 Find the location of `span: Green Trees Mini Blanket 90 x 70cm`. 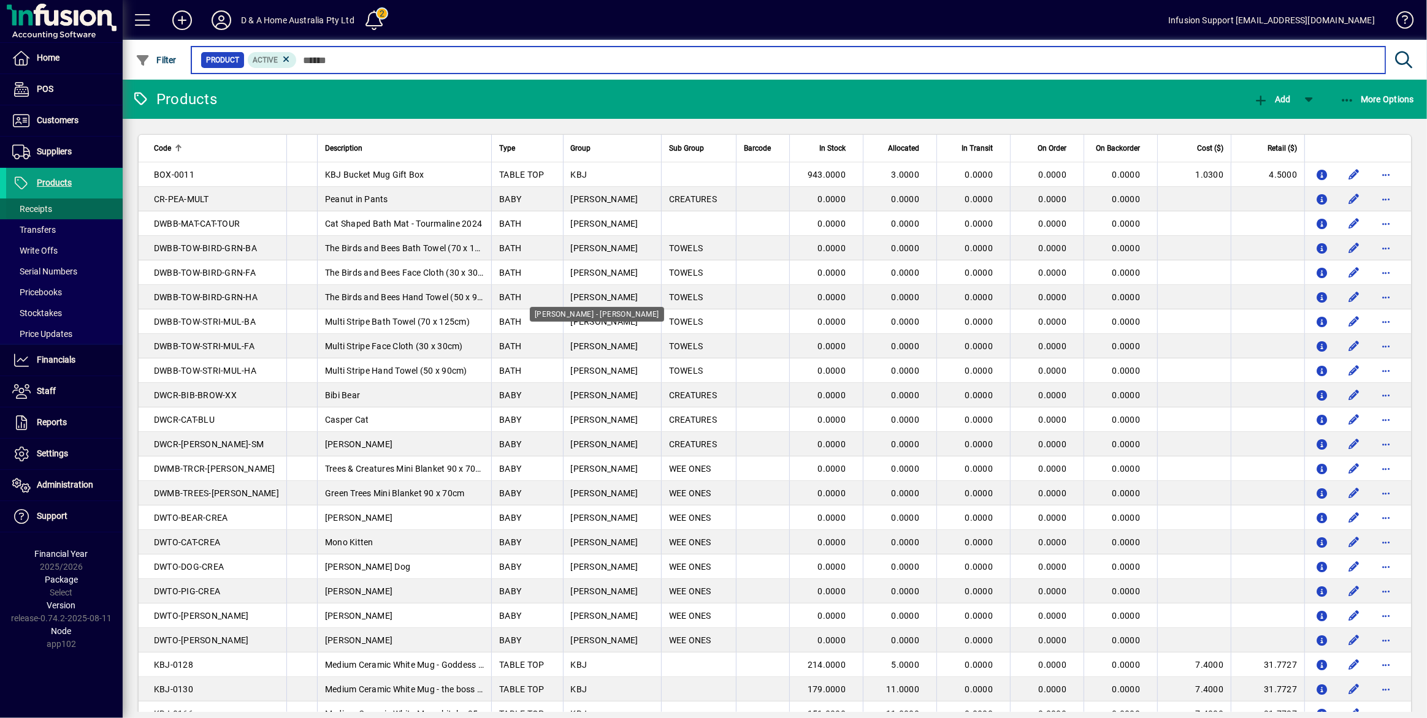

span: Green Trees Mini Blanket 90 x 70cm is located at coordinates (395, 493).